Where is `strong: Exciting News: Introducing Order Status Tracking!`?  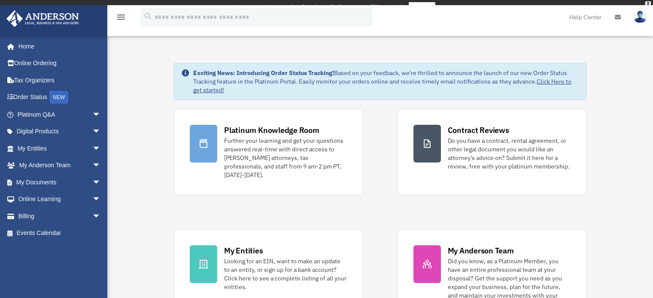 strong: Exciting News: Introducing Order Status Tracking! is located at coordinates (264, 73).